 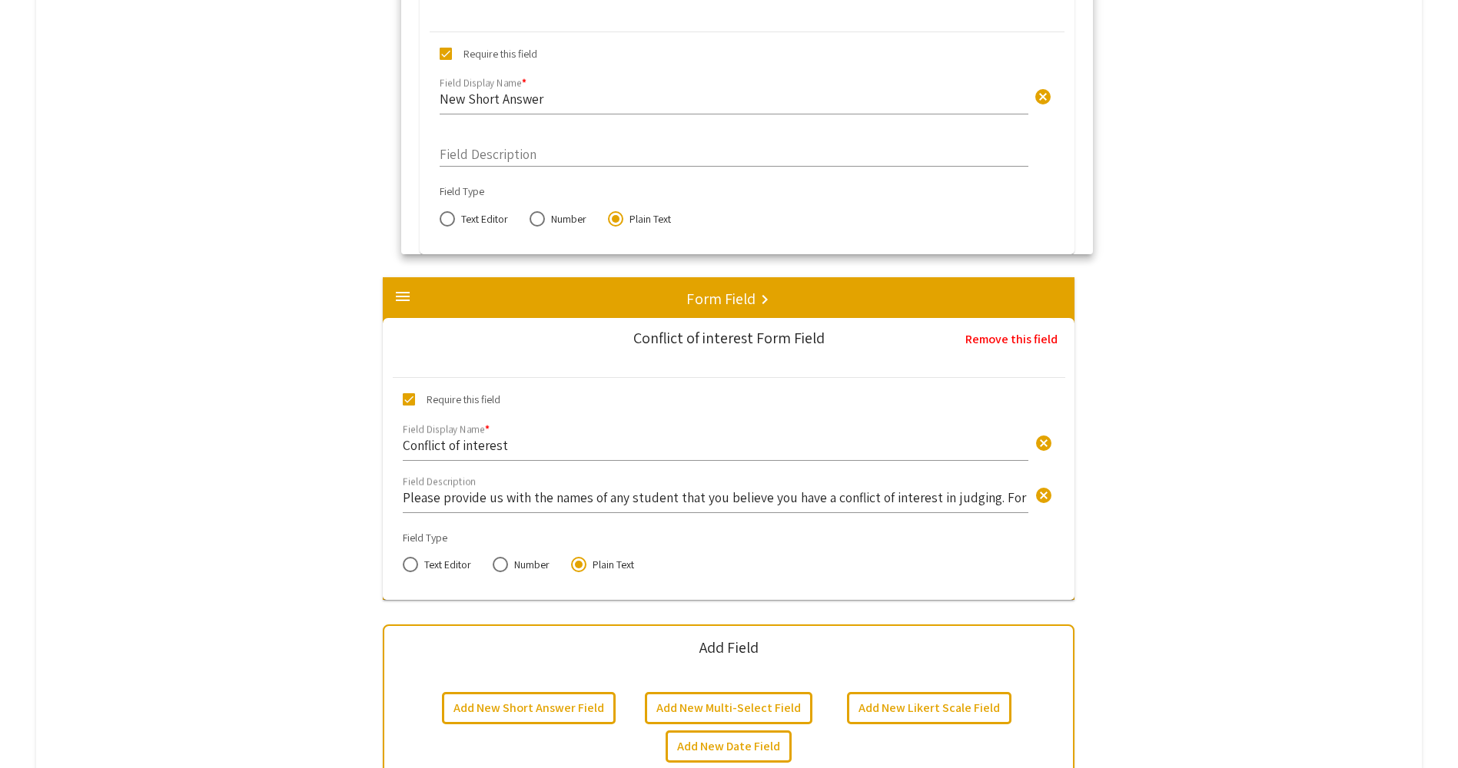 I want to click on input: Description, so click(x=715, y=497).